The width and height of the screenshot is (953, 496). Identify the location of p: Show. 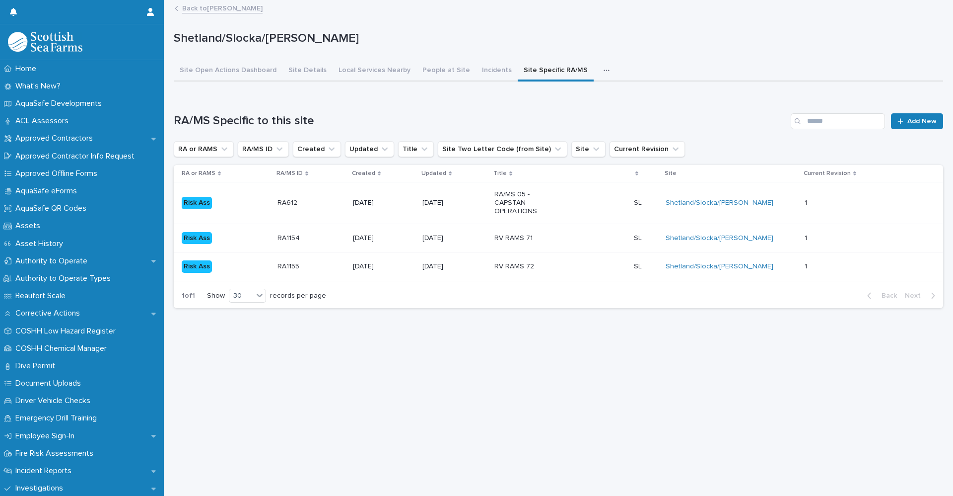
(216, 295).